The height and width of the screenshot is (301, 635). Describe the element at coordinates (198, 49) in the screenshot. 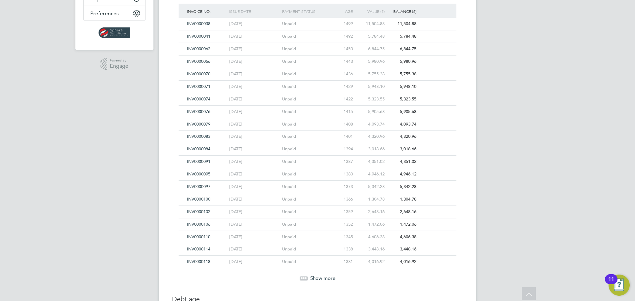

I see `span: INV0000062` at that location.